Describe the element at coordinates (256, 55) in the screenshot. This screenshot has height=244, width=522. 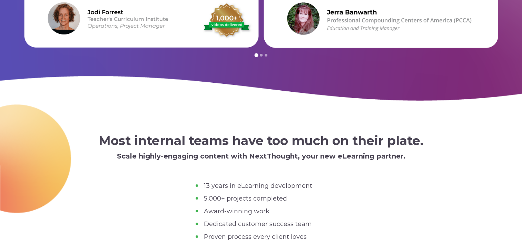
I see `button: Go to page 1` at that location.